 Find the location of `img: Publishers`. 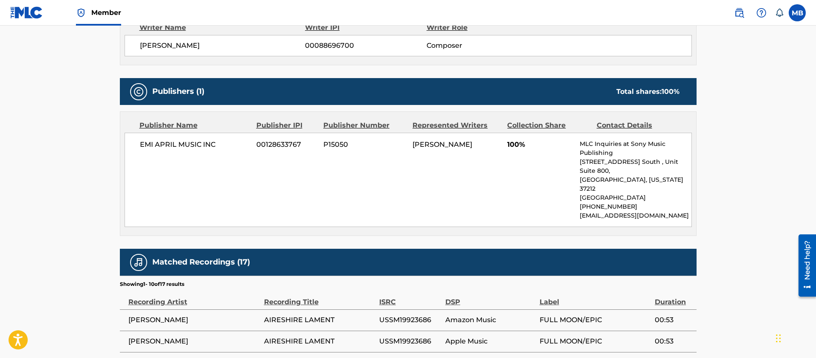

img: Publishers is located at coordinates (139, 92).